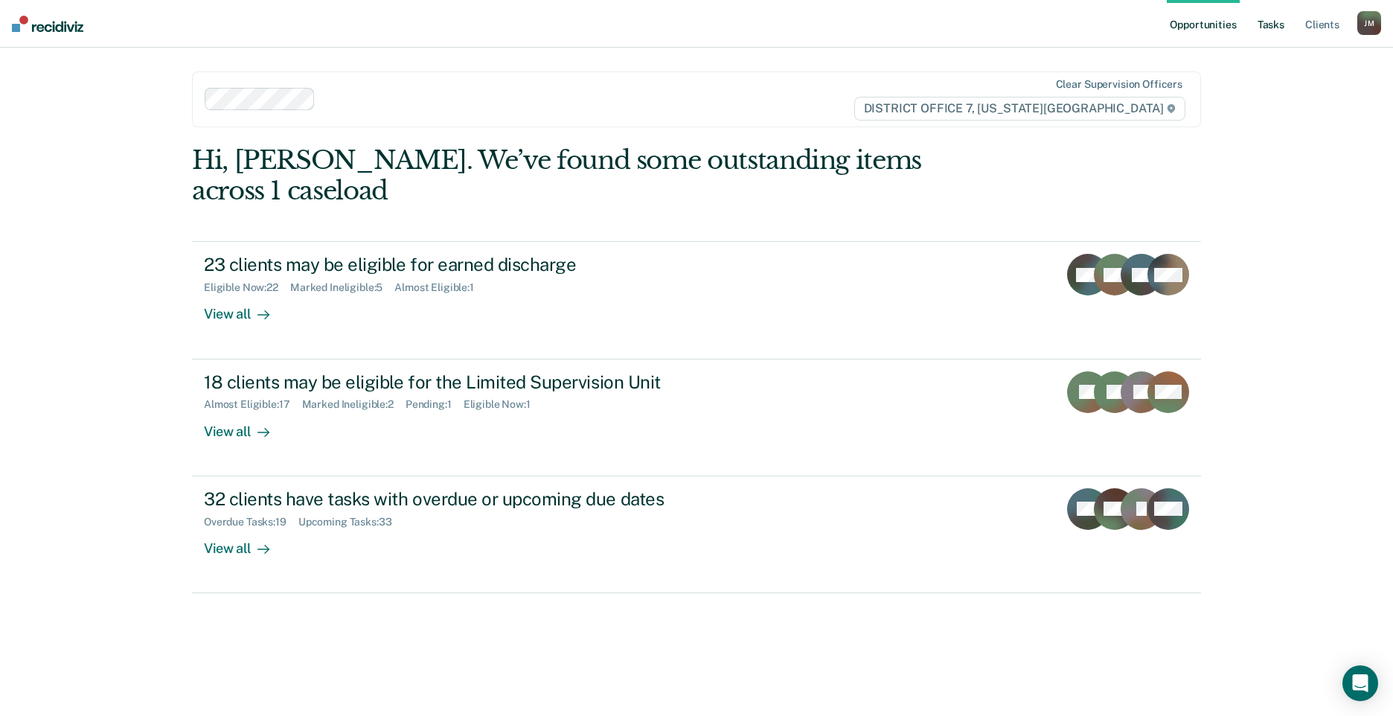 Image resolution: width=1393 pixels, height=716 pixels. Describe the element at coordinates (435, 404) in the screenshot. I see `div: Pending : 1` at that location.